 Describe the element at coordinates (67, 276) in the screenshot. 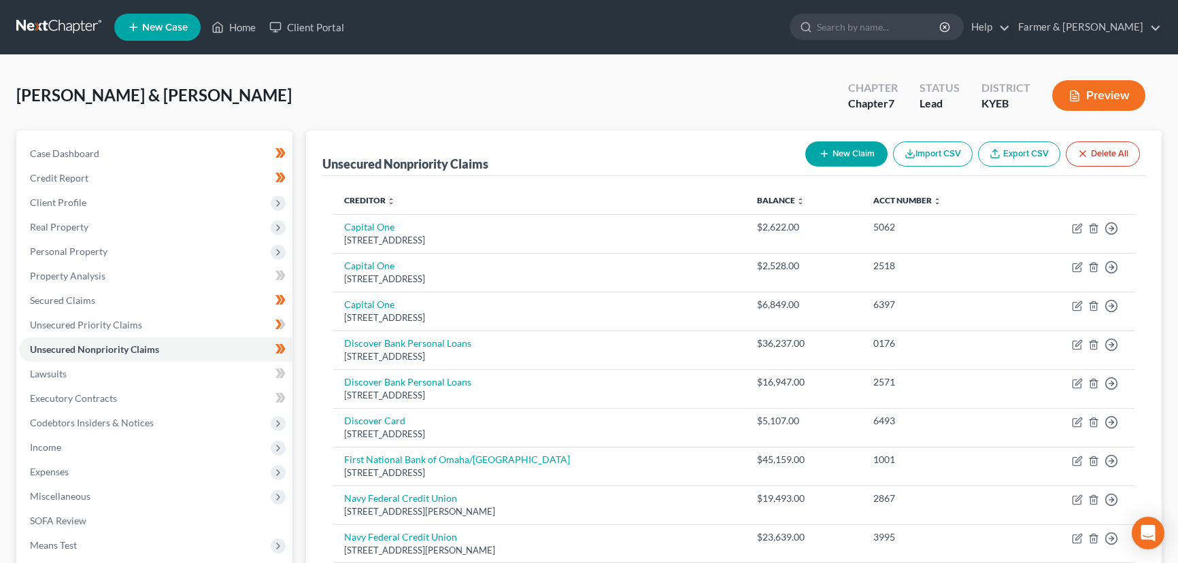

I see `span: Property Analysis` at that location.